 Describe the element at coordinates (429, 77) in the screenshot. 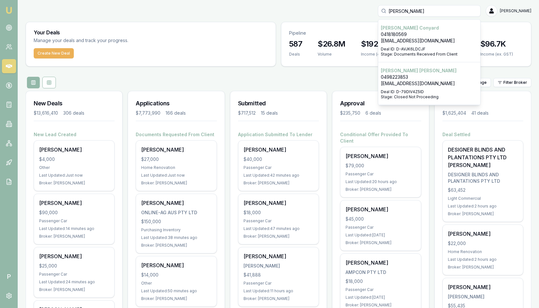

I see `p: 0498223853` at that location.